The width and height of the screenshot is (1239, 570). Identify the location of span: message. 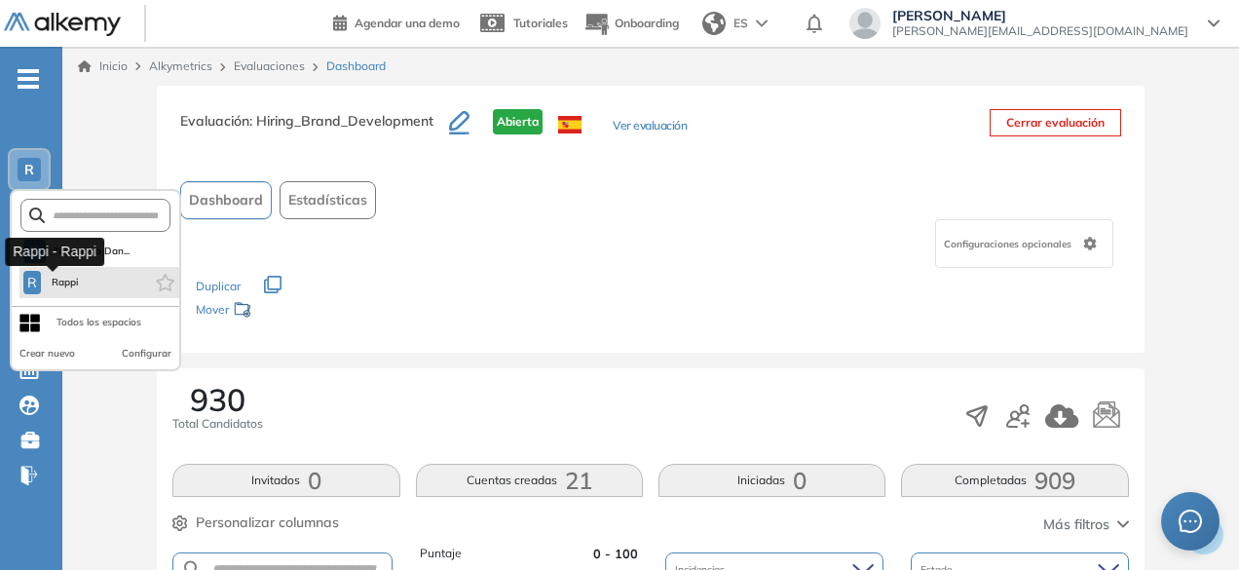
(1191, 521).